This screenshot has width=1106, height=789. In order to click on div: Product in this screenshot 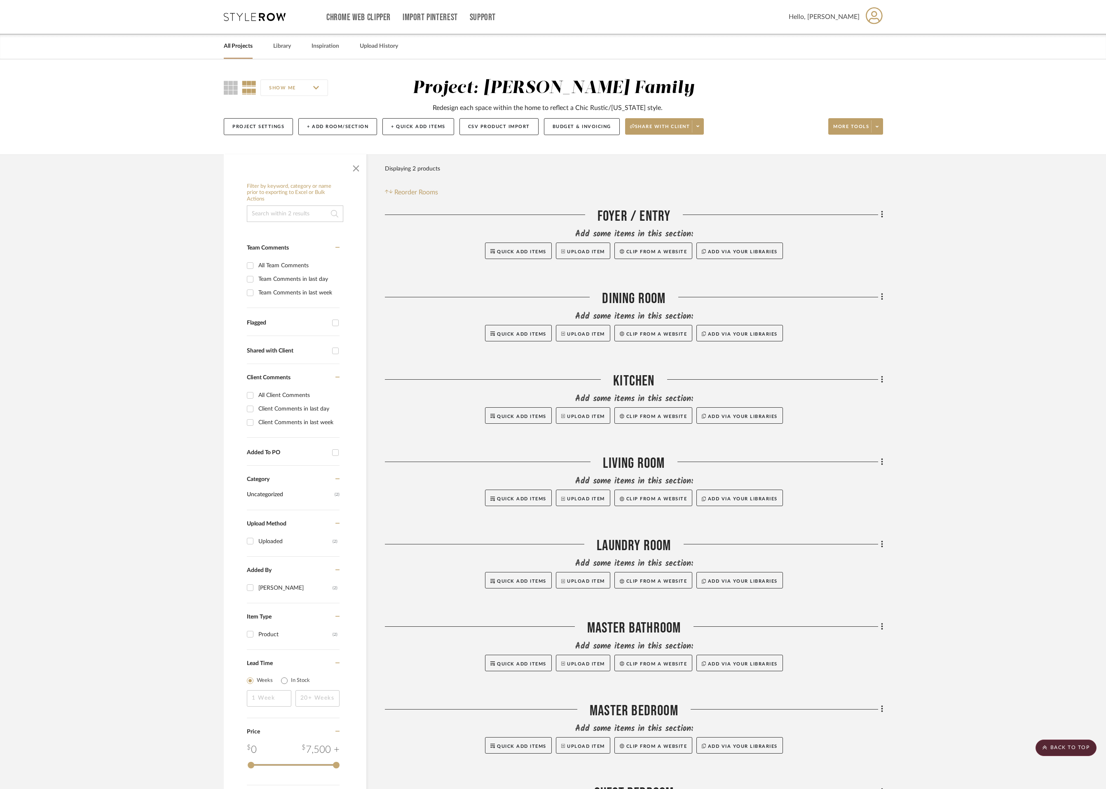, I will do `click(295, 635)`.